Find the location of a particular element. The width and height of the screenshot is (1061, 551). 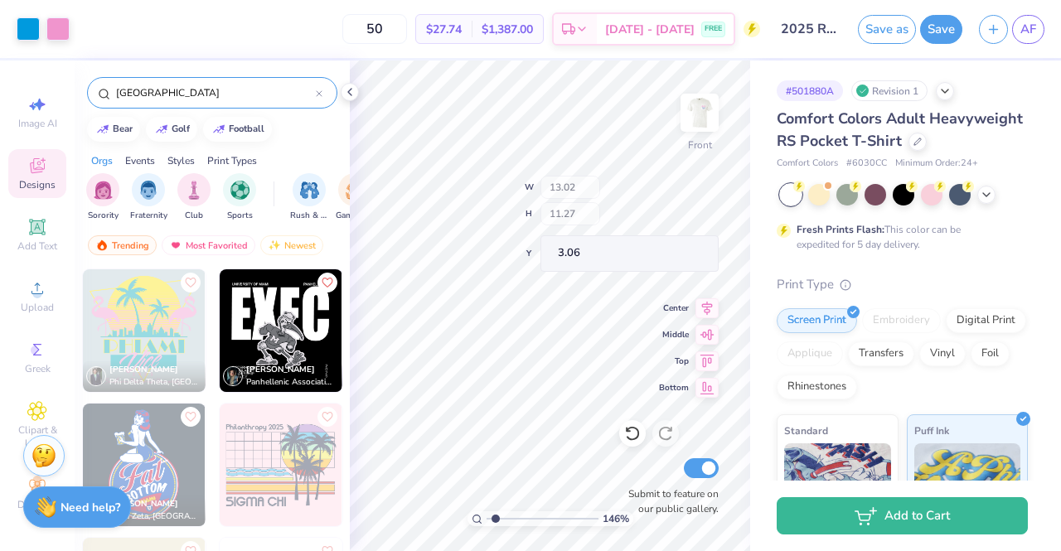

div: filter for Game Day is located at coordinates (355, 197).